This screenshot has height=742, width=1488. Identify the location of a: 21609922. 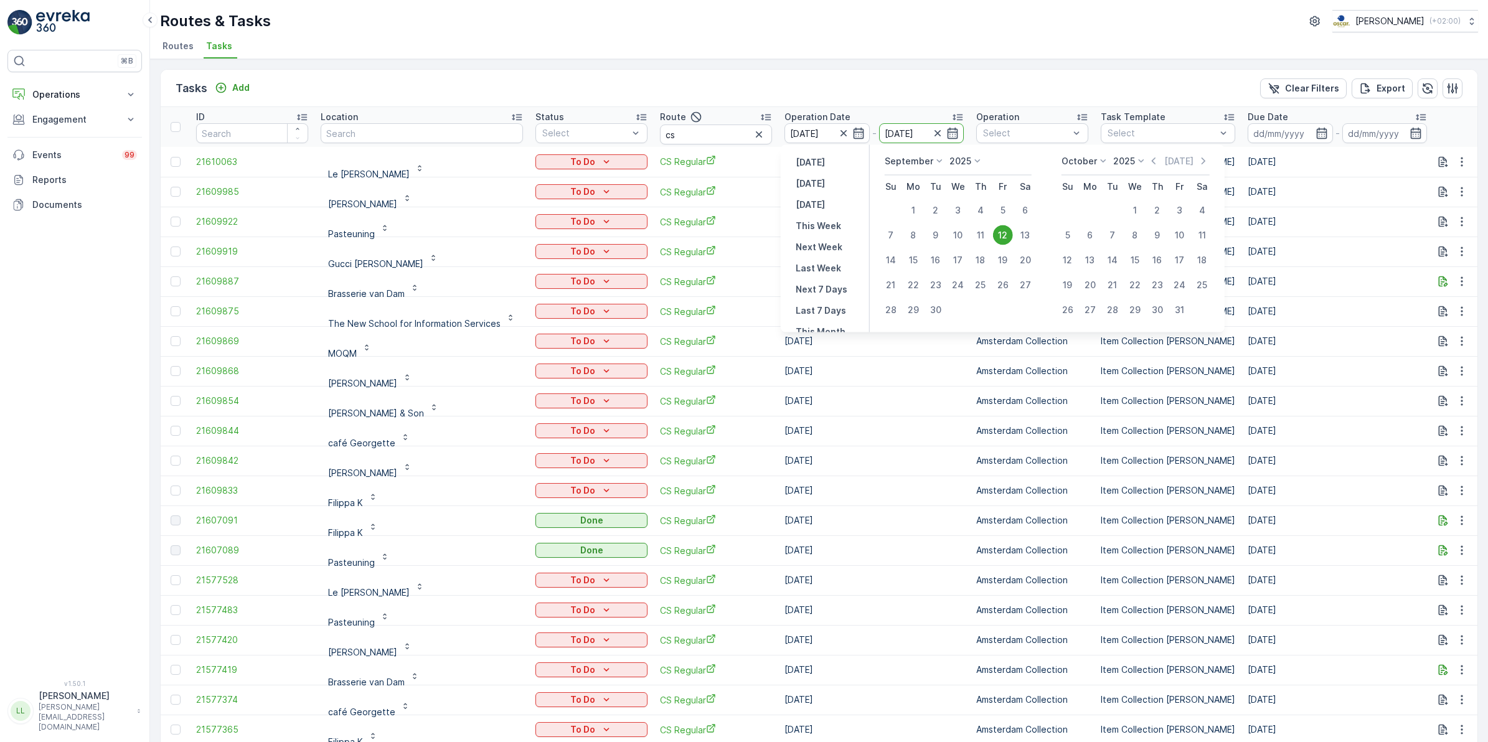
(252, 222).